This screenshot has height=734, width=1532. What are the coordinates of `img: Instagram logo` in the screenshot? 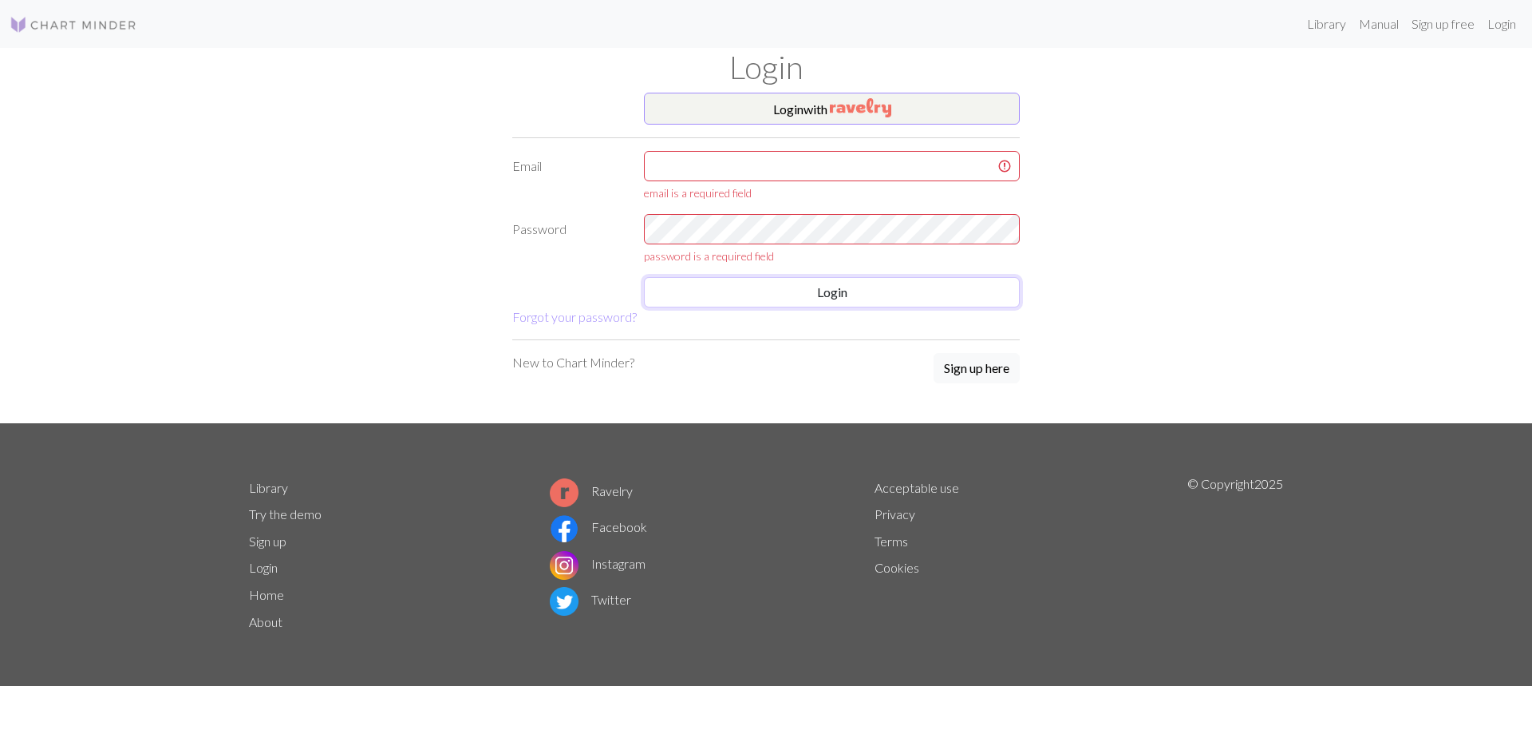 It's located at (564, 565).